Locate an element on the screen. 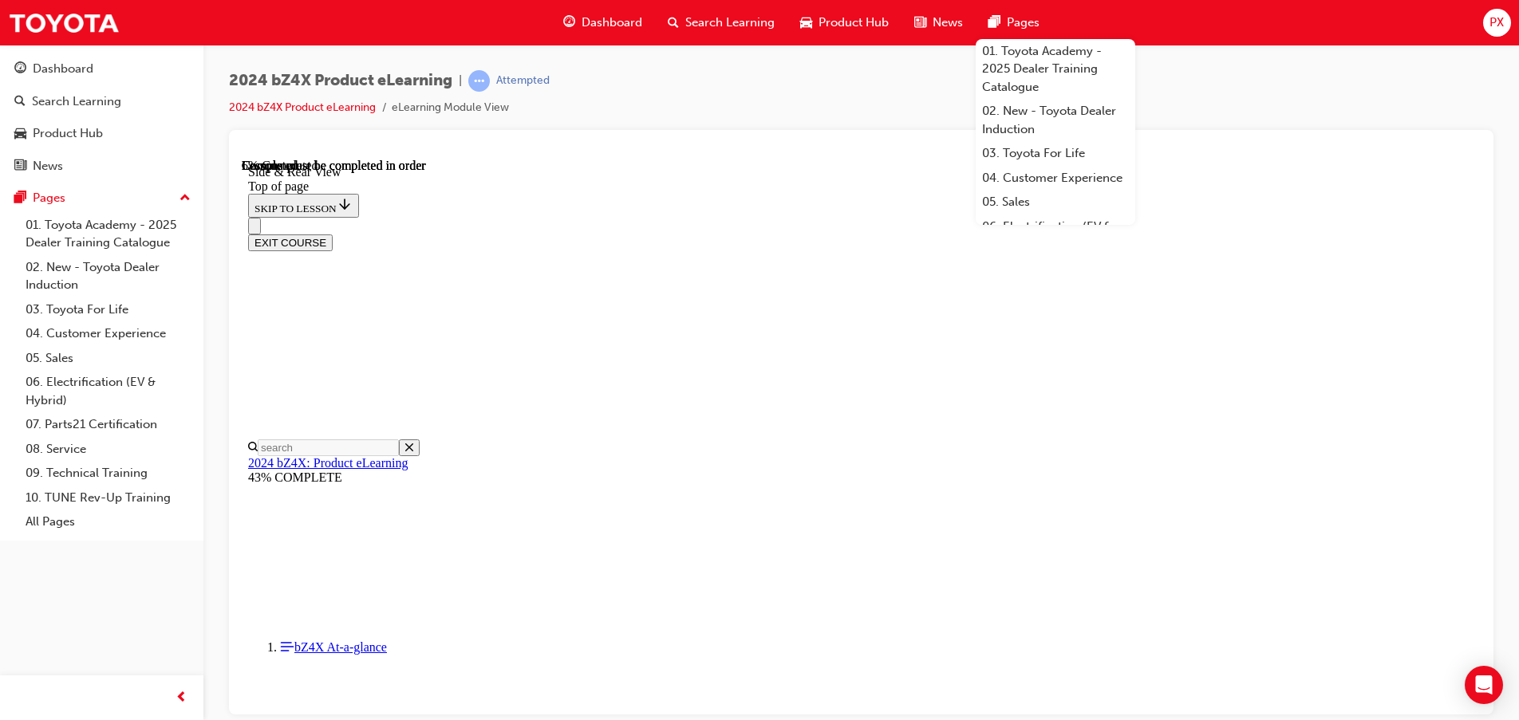  a: Trak is located at coordinates (64, 22).